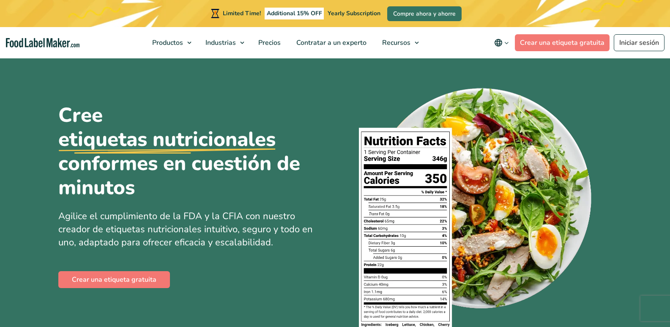 This screenshot has height=327, width=670. What do you see at coordinates (331, 43) in the screenshot?
I see `span: Contratar a un experto` at bounding box center [331, 43].